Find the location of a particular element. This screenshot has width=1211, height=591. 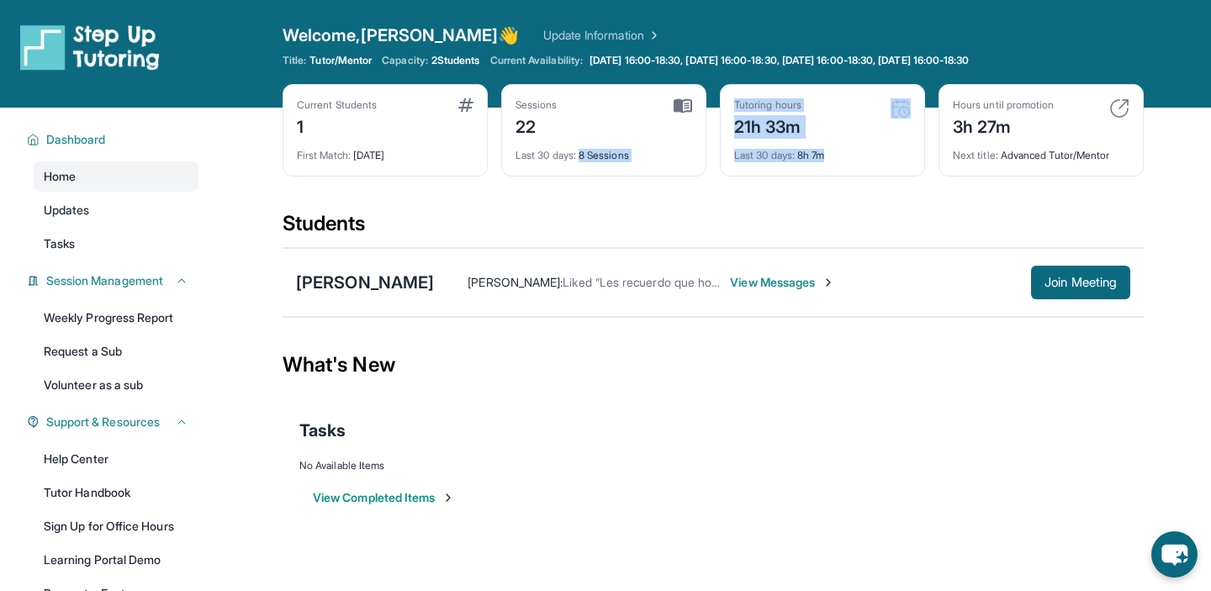

div: 3h 27m is located at coordinates (1003, 125).